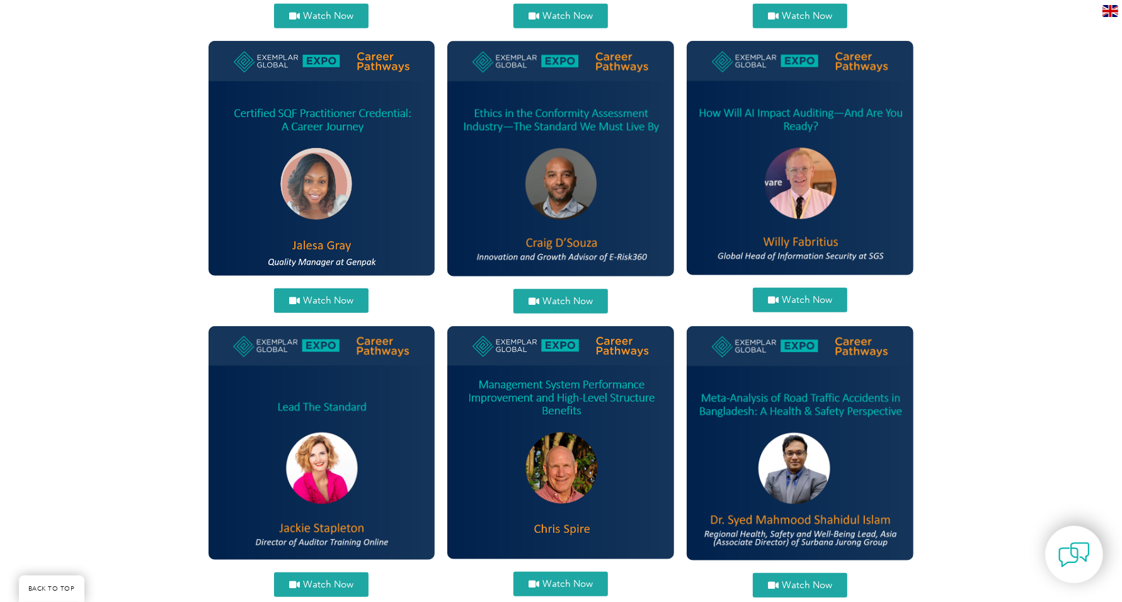 This screenshot has width=1122, height=602. What do you see at coordinates (561, 158) in the screenshot?
I see `img: craig` at bounding box center [561, 158].